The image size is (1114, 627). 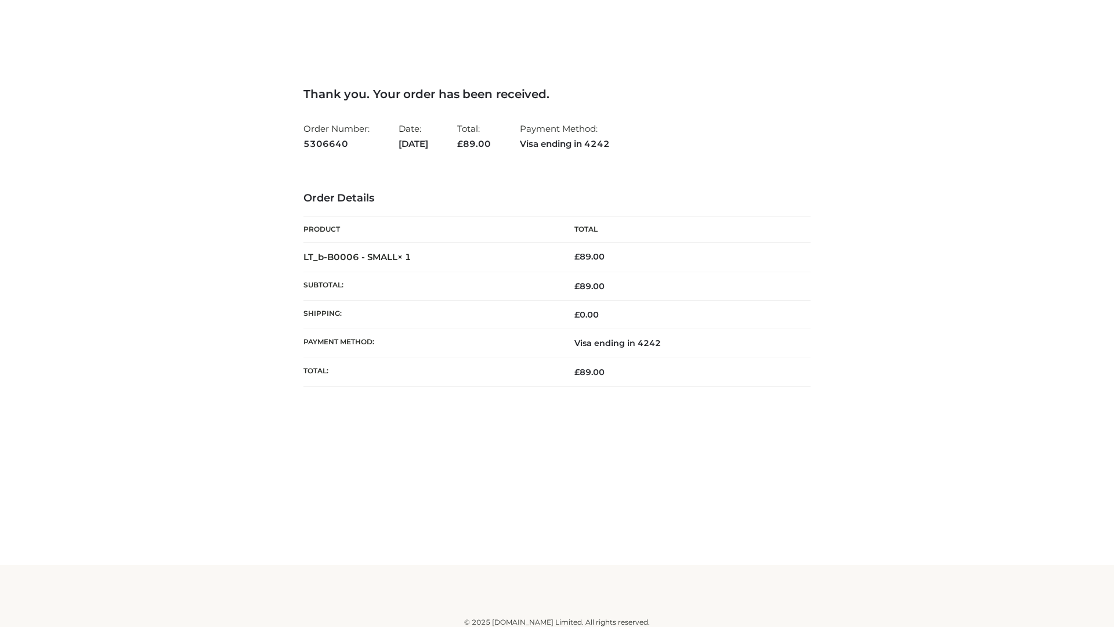 What do you see at coordinates (413, 136) in the screenshot?
I see `li: Date:` at bounding box center [413, 136].